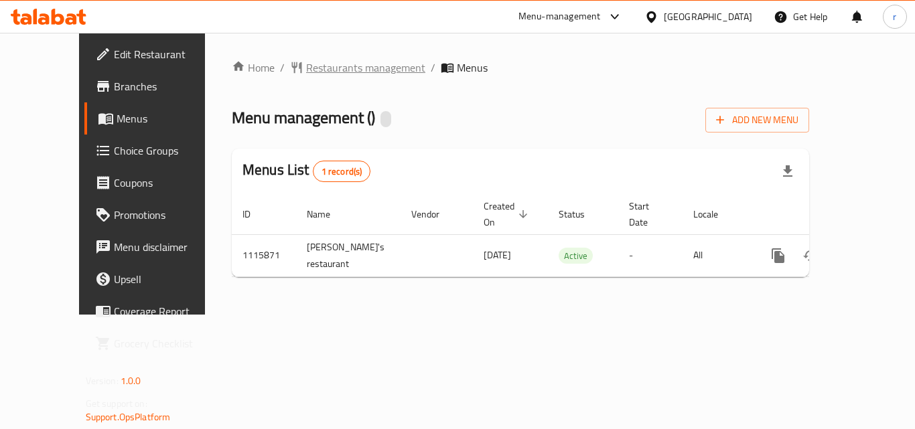 The width and height of the screenshot is (915, 429). Describe the element at coordinates (580, 214) in the screenshot. I see `span: Status` at that location.